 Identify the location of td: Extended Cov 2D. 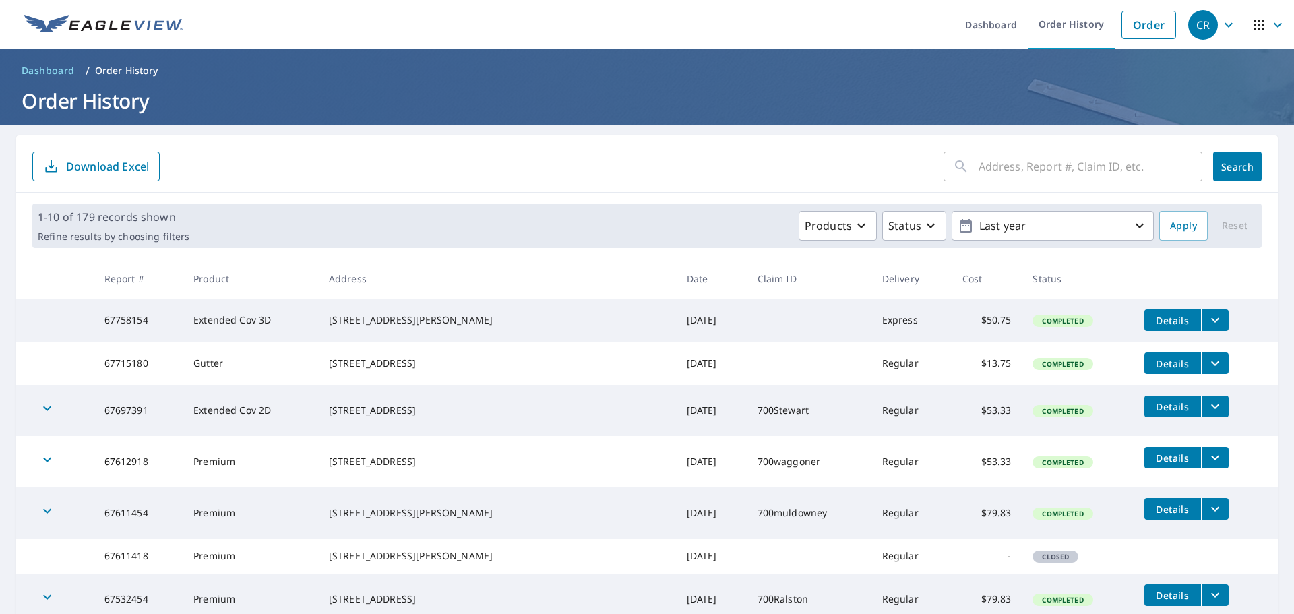
(250, 410).